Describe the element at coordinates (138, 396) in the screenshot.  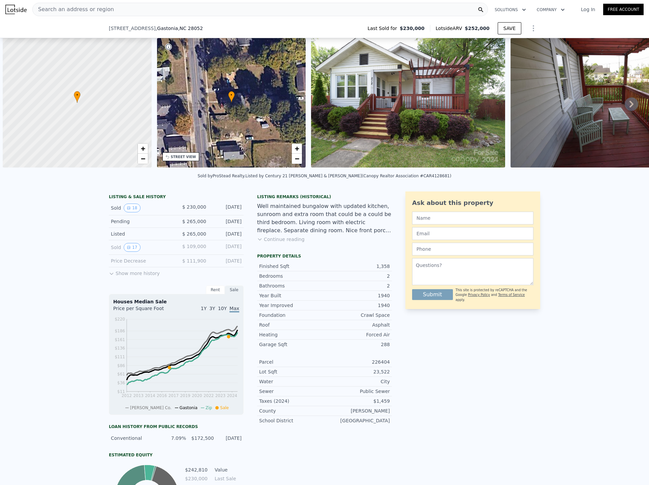
I see `tspan: 2013` at that location.